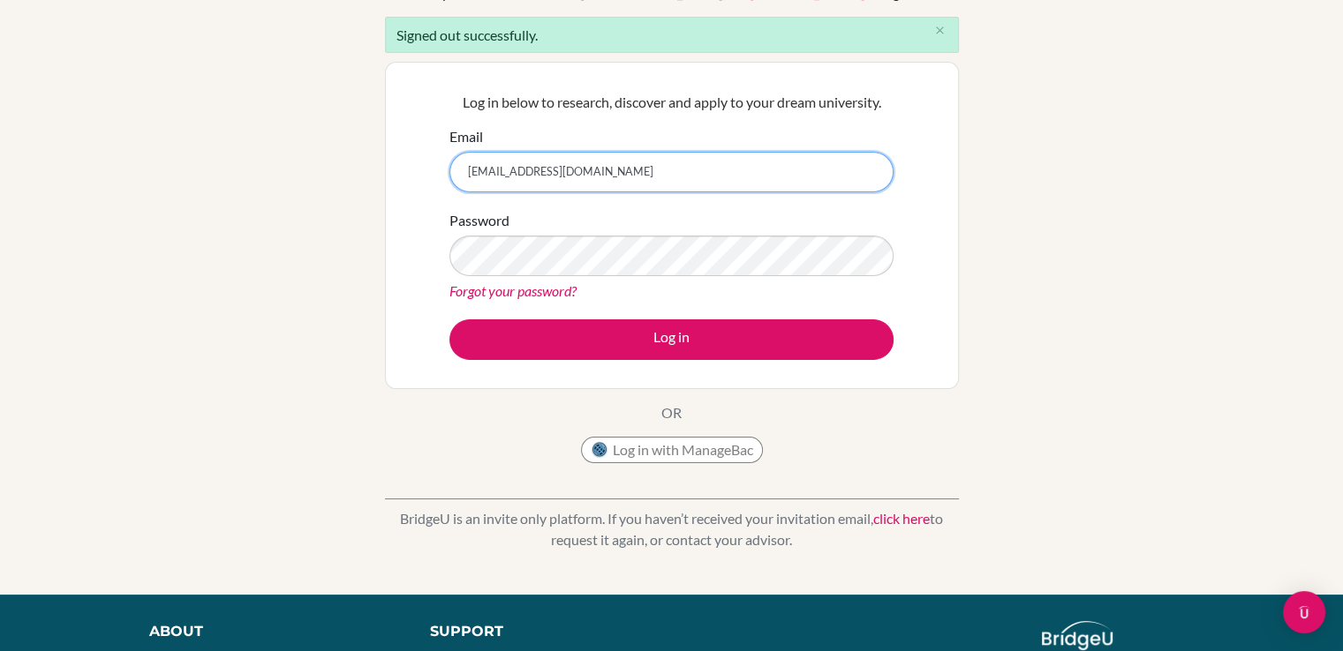 The width and height of the screenshot is (1343, 651). What do you see at coordinates (1304, 613) in the screenshot?
I see `div: Open Intercom Messenger` at bounding box center [1304, 613].